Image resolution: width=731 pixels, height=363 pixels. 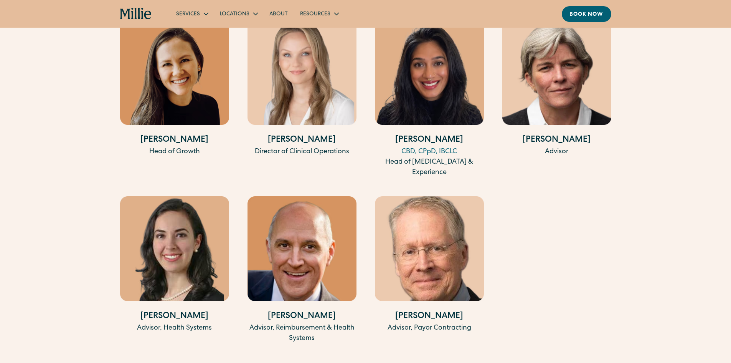 What do you see at coordinates (302, 333) in the screenshot?
I see `div: Advisor, Reimbursement & Health Systems` at bounding box center [302, 333].